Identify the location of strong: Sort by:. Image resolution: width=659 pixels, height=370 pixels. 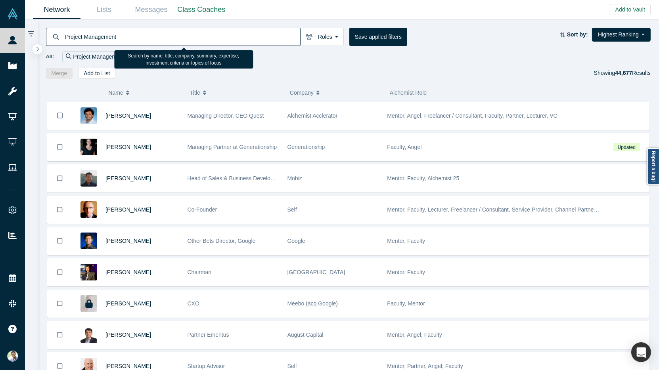
(577, 34).